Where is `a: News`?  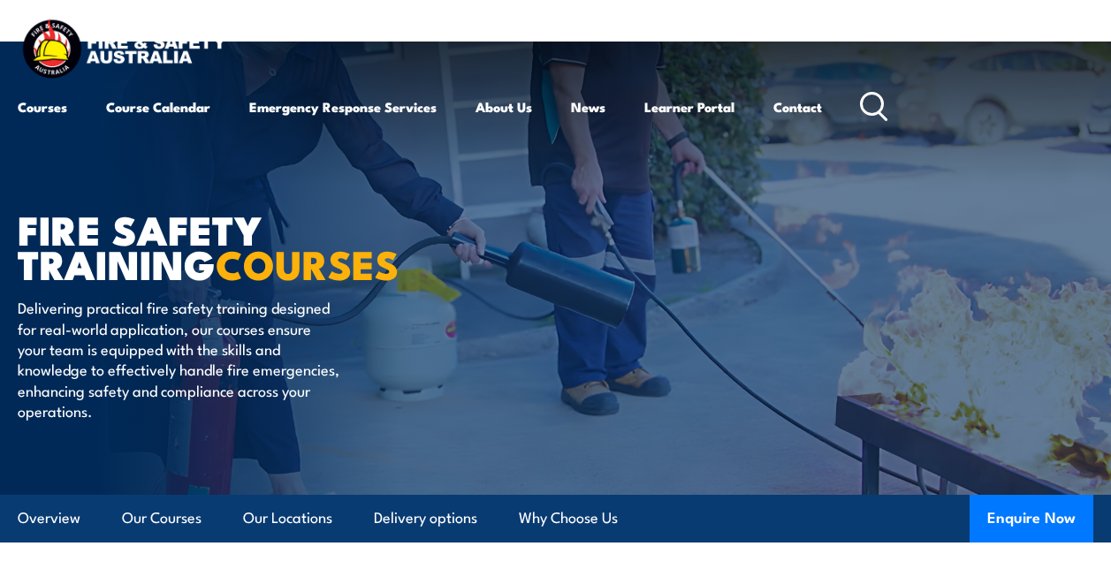
a: News is located at coordinates (588, 107).